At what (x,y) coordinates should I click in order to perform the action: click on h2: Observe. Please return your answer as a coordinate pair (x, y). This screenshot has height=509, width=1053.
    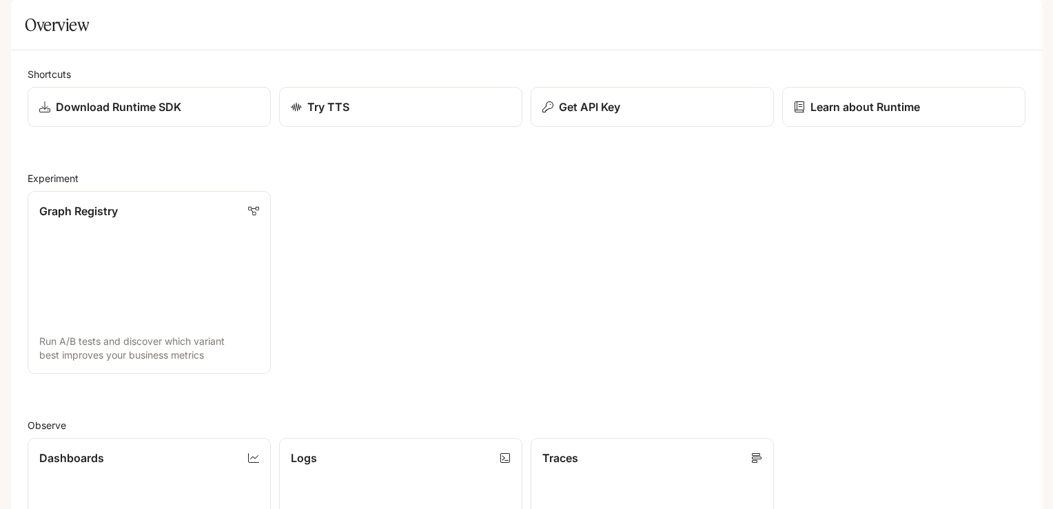
    Looking at the image, I should click on (527, 425).